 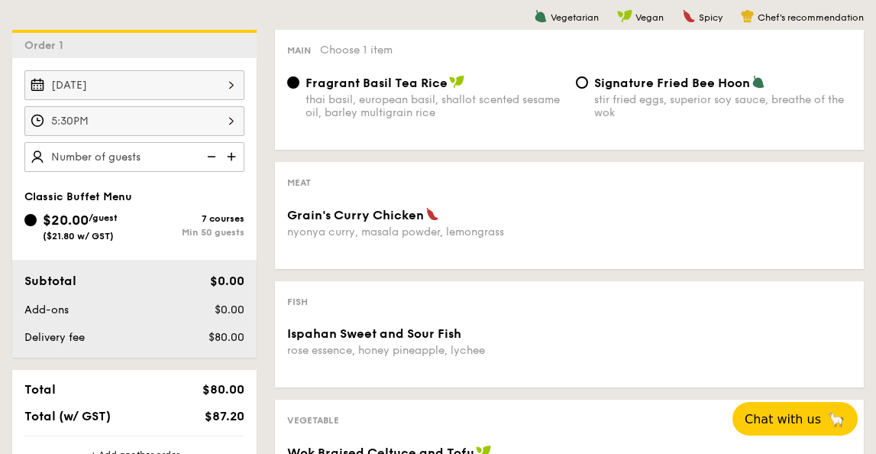 I want to click on div: nyonya curry, masala powder, lemongrass, so click(x=426, y=231).